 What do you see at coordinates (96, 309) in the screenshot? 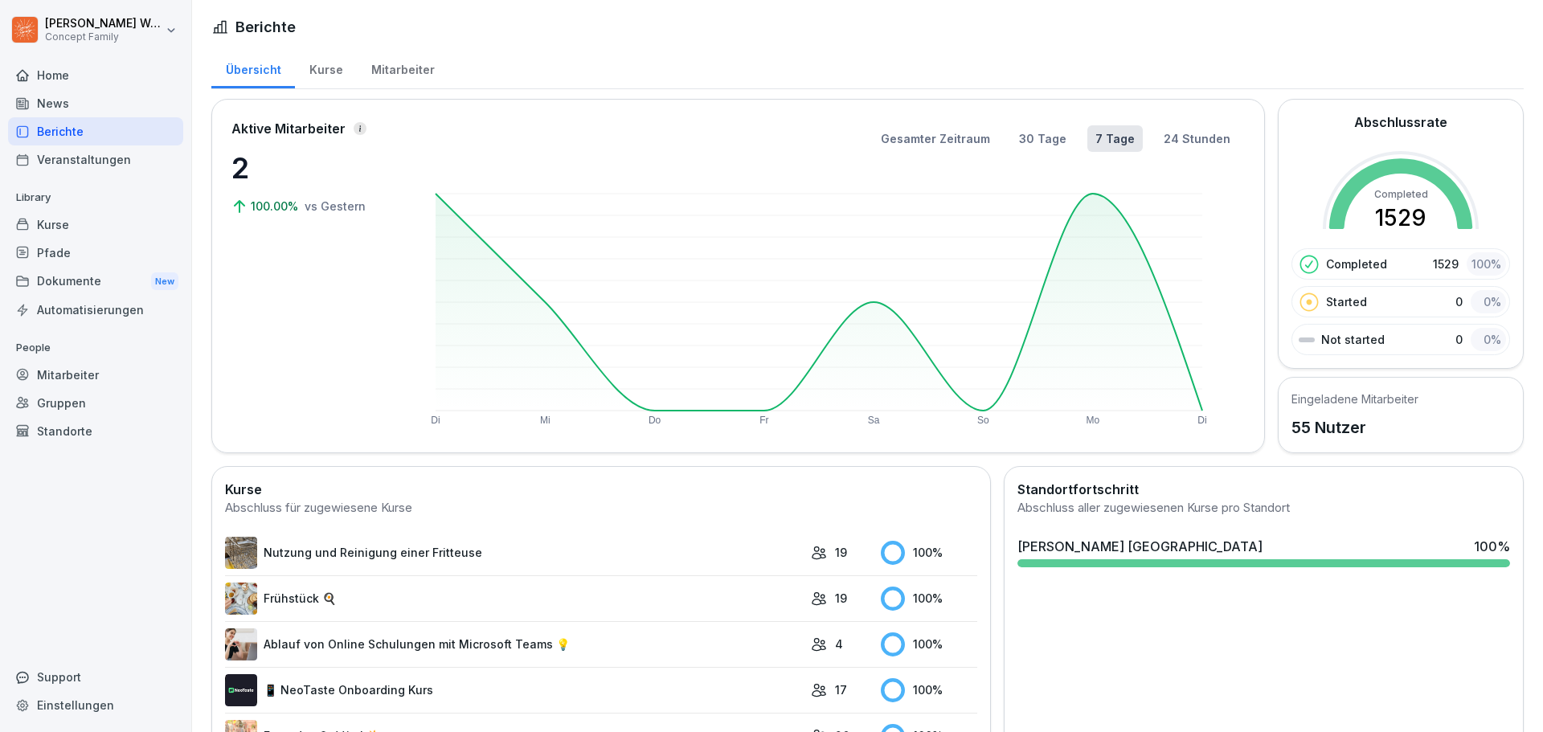
I see `a: Automatisierungen` at bounding box center [96, 309].